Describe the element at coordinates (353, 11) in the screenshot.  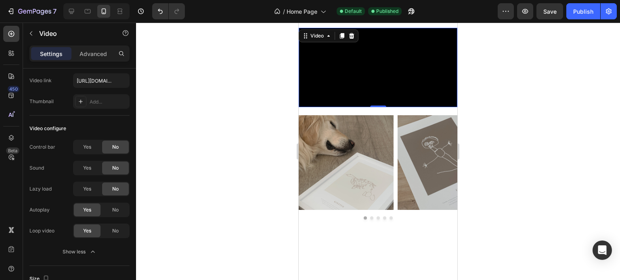
I see `span: Default` at that location.